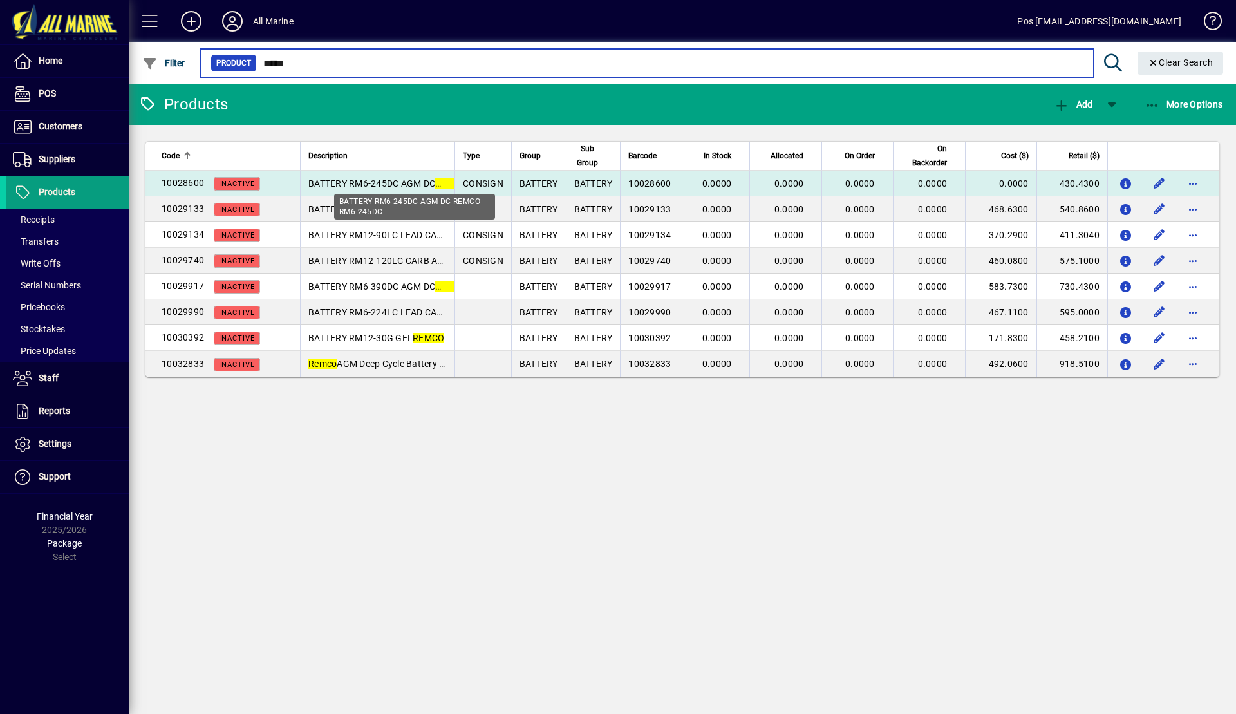 This screenshot has width=1236, height=714. I want to click on a: Support, so click(68, 477).